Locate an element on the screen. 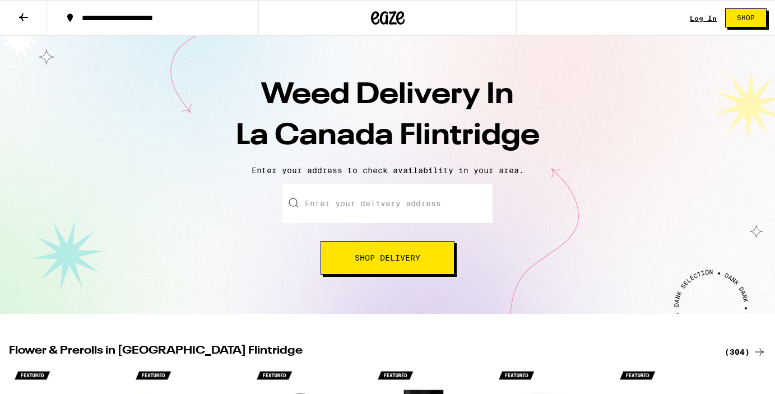 Image resolution: width=775 pixels, height=394 pixels. a: Shop is located at coordinates (745, 18).